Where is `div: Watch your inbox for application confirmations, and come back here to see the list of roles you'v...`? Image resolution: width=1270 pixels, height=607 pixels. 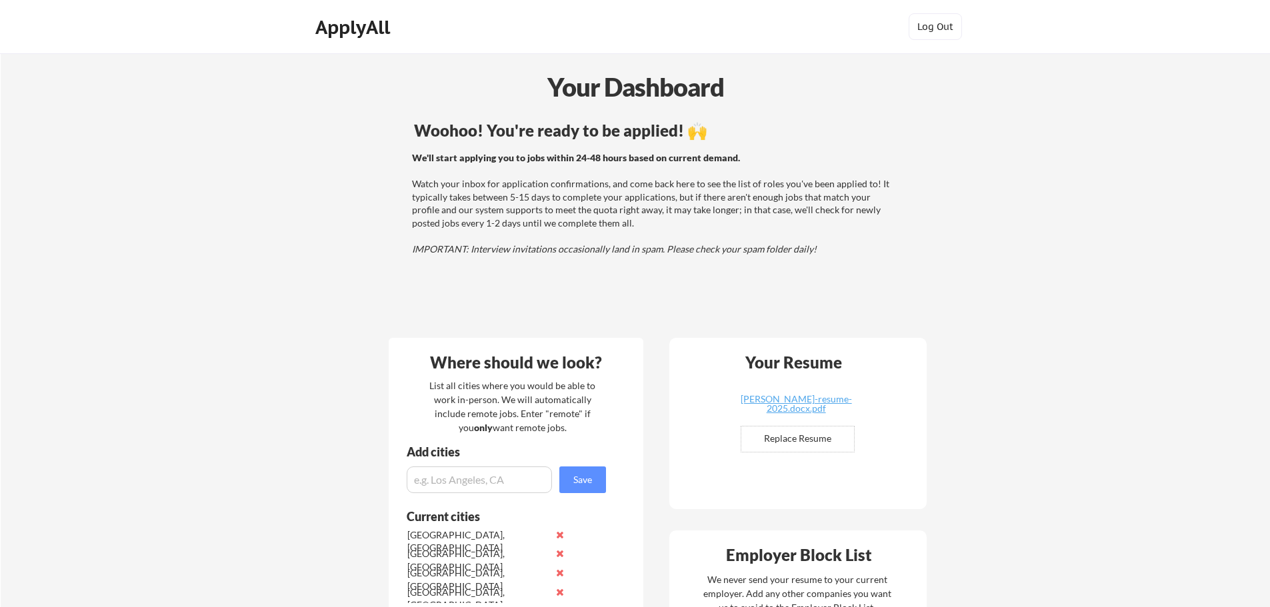
div: Watch your inbox for application confirmations, and come back here to see the list of roles you'v... is located at coordinates (652, 203).